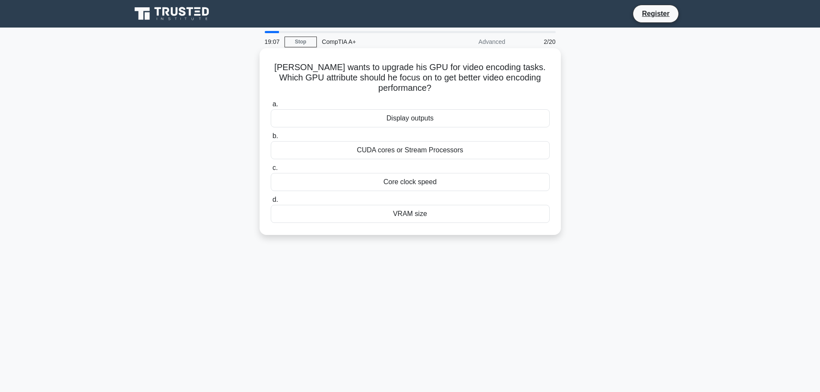 This screenshot has height=392, width=820. What do you see at coordinates (410, 150) in the screenshot?
I see `div: CUDA cores or Stream Processors` at bounding box center [410, 150].